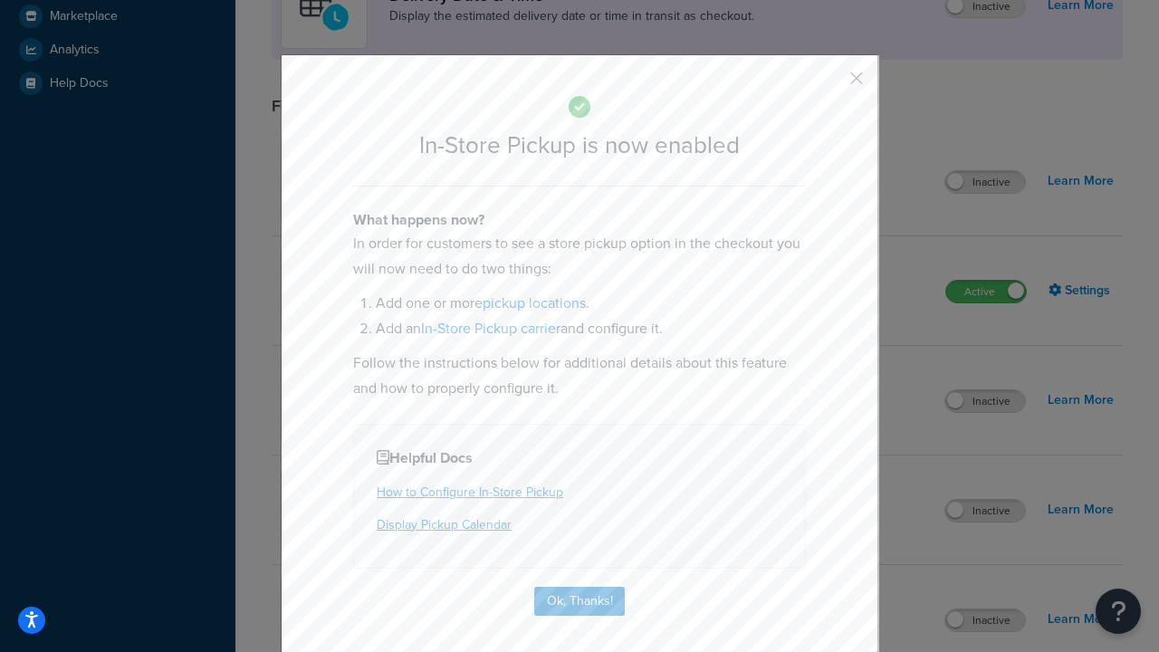  What do you see at coordinates (580, 256) in the screenshot?
I see `p: In order for customers to see a store pickup option in the checkout you will now need to do two t...` at bounding box center [580, 256].